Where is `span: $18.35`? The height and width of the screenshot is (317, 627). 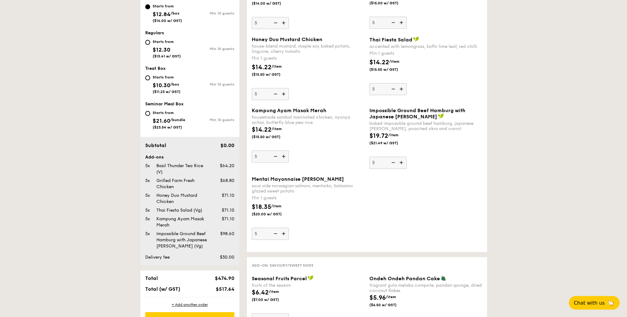 span: $18.35 is located at coordinates (261, 207).